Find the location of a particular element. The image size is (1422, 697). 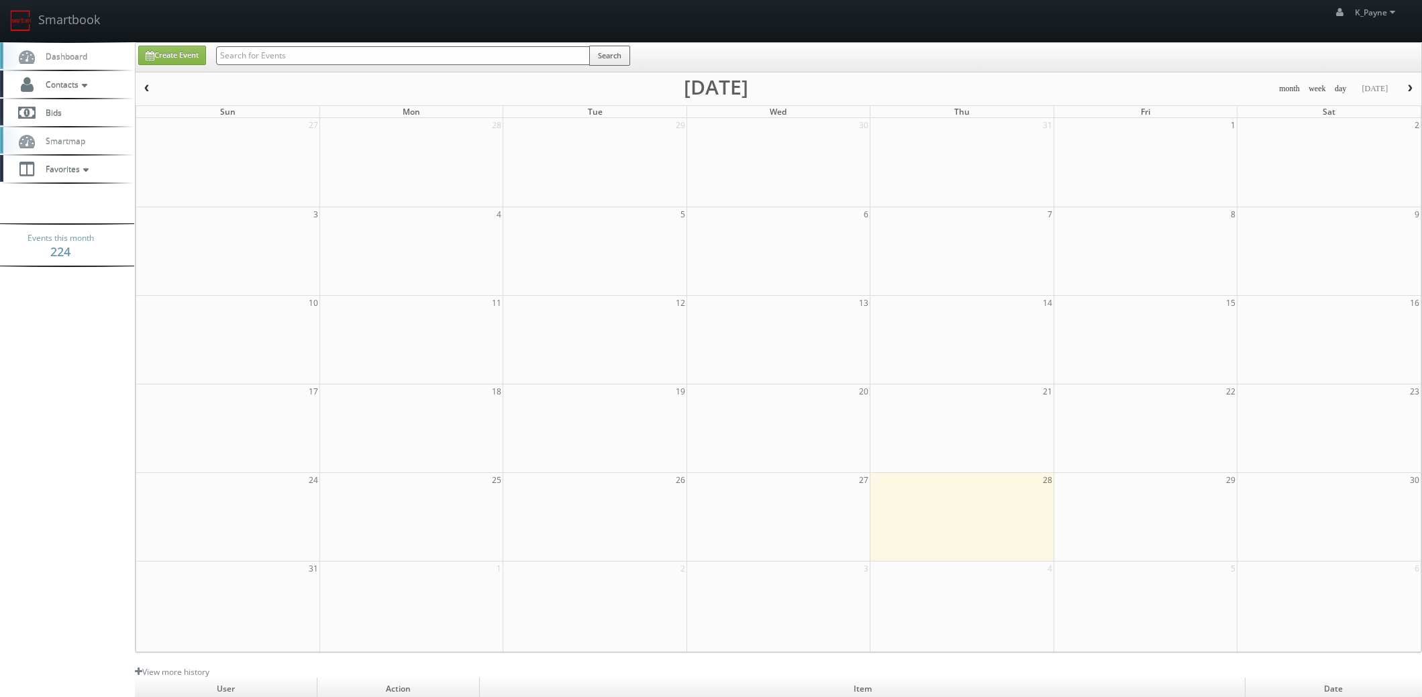

span: 20 is located at coordinates (864, 391).